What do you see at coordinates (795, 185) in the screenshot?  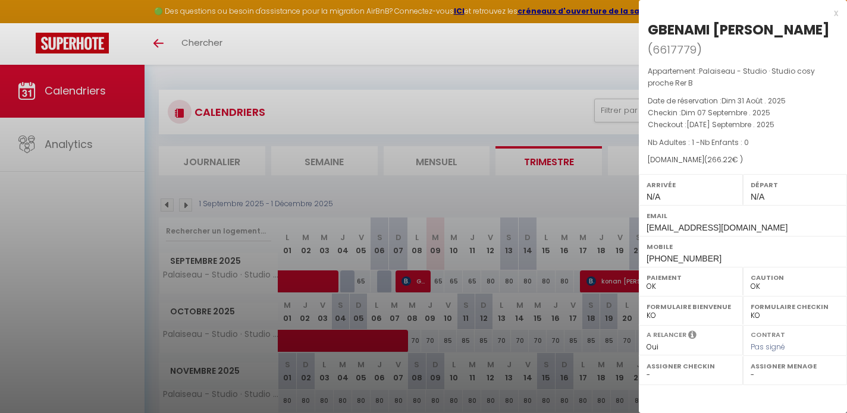 I see `label: Départ` at bounding box center [795, 185].